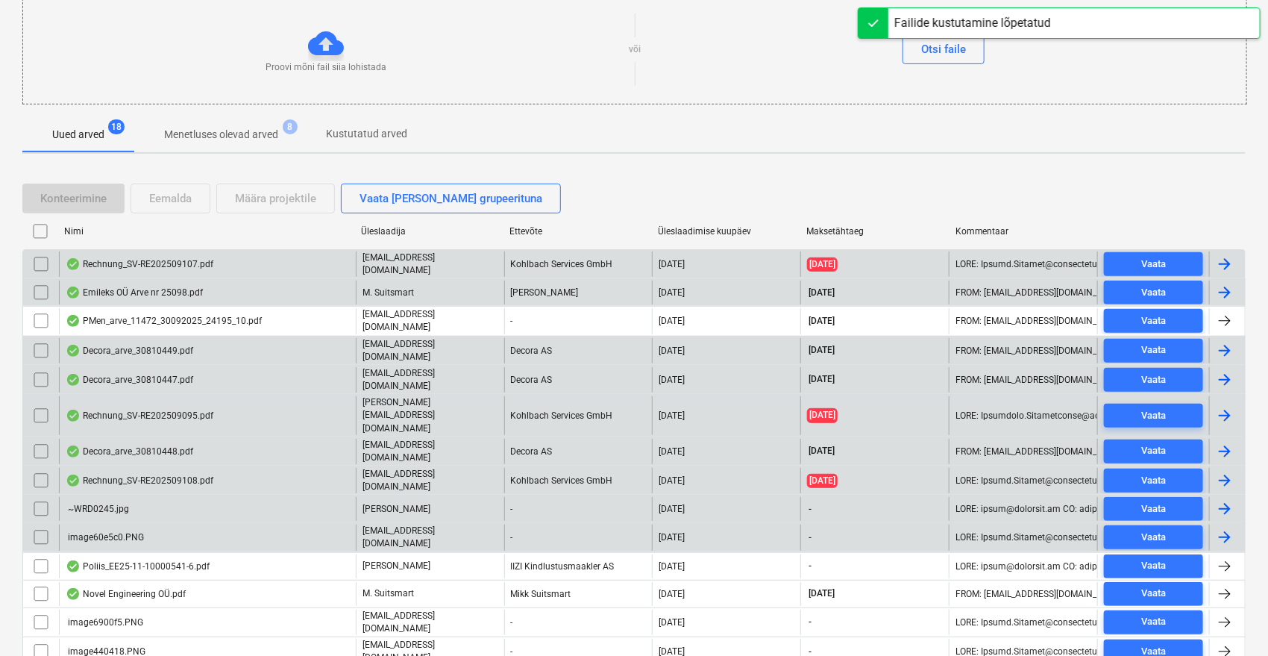  I want to click on div: Decora_arve_30810447.pdf, so click(129, 380).